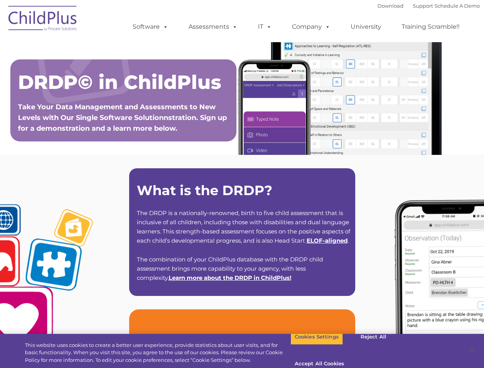 This screenshot has height=368, width=484. What do you see at coordinates (157, 353) in the screenshot?
I see `div: This website uses cookies to create a better user experience, provide statistics about user visit...` at bounding box center [157, 353].